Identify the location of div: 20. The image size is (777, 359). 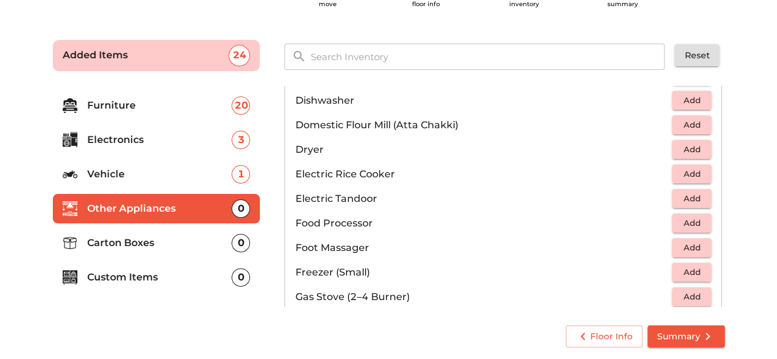
(241, 106).